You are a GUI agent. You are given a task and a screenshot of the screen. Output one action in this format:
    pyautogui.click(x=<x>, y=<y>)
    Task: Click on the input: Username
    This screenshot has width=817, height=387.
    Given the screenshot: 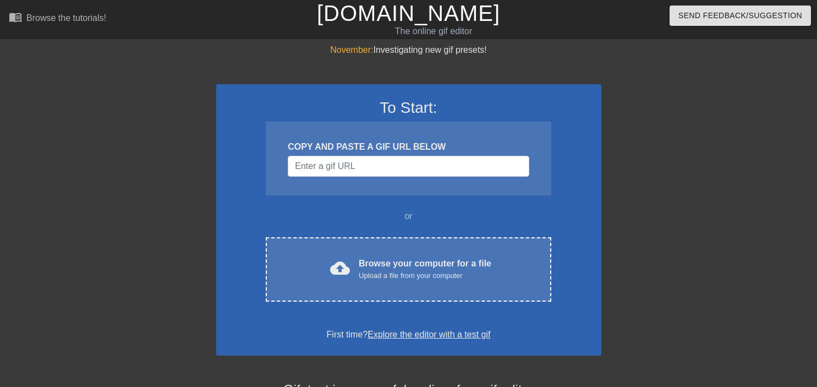 What is the action you would take?
    pyautogui.click(x=408, y=166)
    